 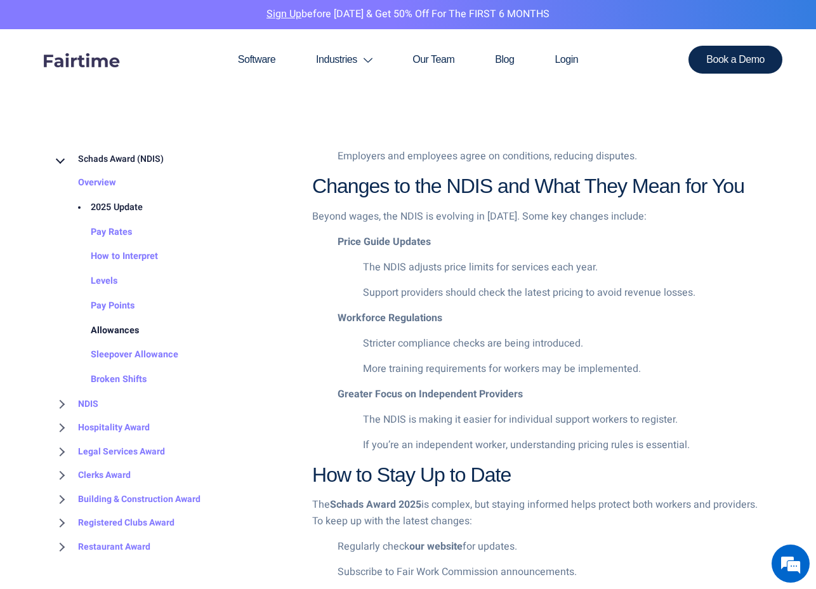 I want to click on a: Sleepover Allowance, so click(x=122, y=355).